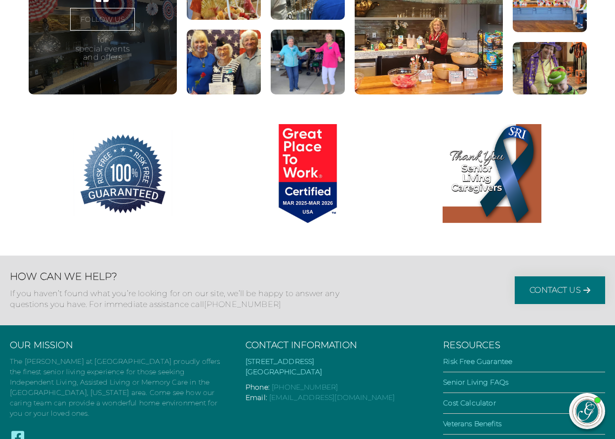 This screenshot has height=439, width=615. Describe the element at coordinates (102, 19) in the screenshot. I see `a: FOLLOW US` at that location.